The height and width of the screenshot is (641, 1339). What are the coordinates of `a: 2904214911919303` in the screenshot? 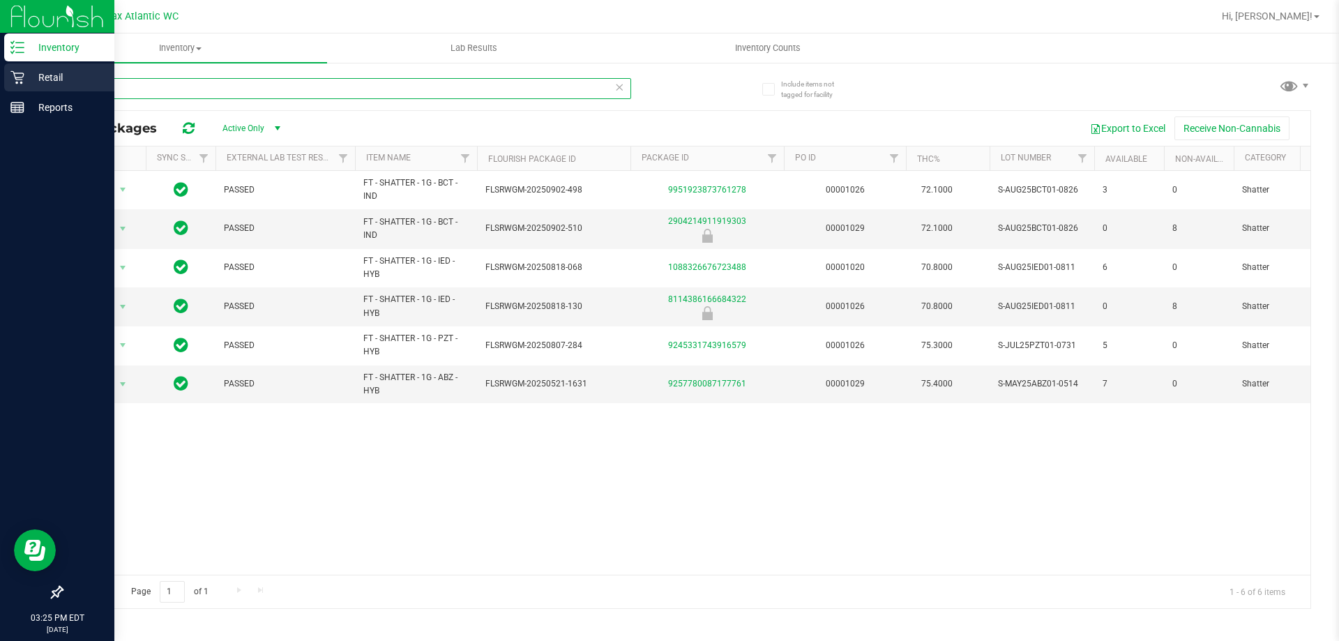 It's located at (707, 221).